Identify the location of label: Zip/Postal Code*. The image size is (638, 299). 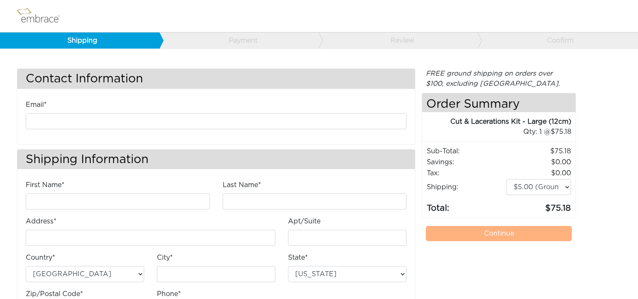
(54, 294).